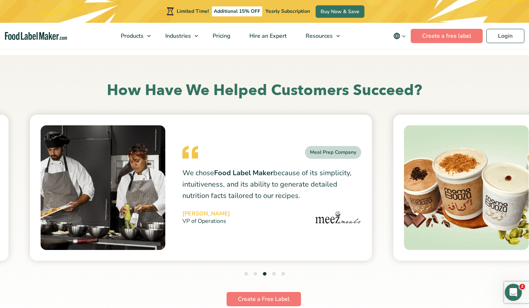  Describe the element at coordinates (221, 36) in the screenshot. I see `span: Pricing` at that location.